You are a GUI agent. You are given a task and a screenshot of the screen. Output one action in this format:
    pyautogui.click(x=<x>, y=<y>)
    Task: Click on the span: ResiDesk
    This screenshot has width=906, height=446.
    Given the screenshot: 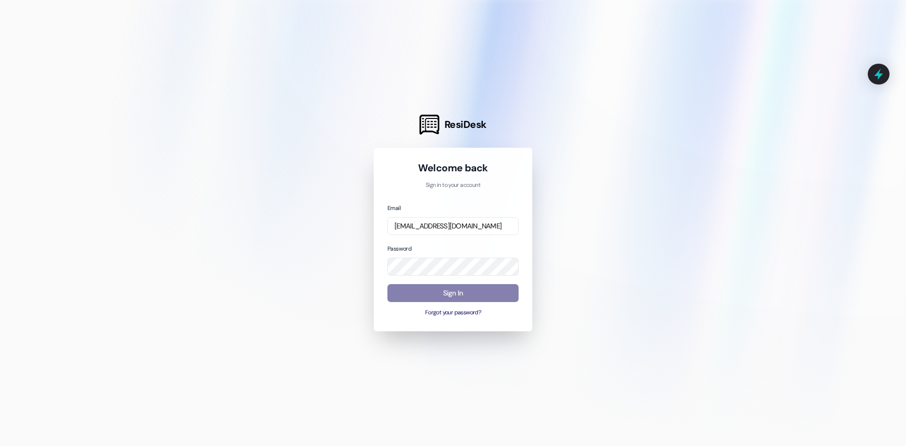 What is the action you would take?
    pyautogui.click(x=465, y=125)
    